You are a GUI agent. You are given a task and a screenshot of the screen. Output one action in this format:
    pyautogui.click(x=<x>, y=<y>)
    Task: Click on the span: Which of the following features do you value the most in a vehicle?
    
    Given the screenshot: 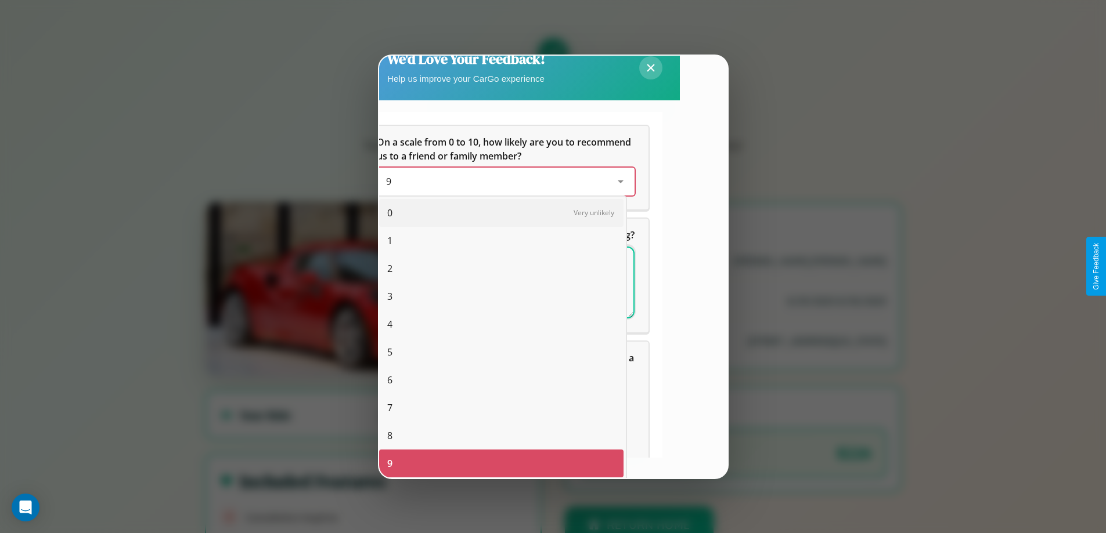 What is the action you would take?
    pyautogui.click(x=506, y=365)
    